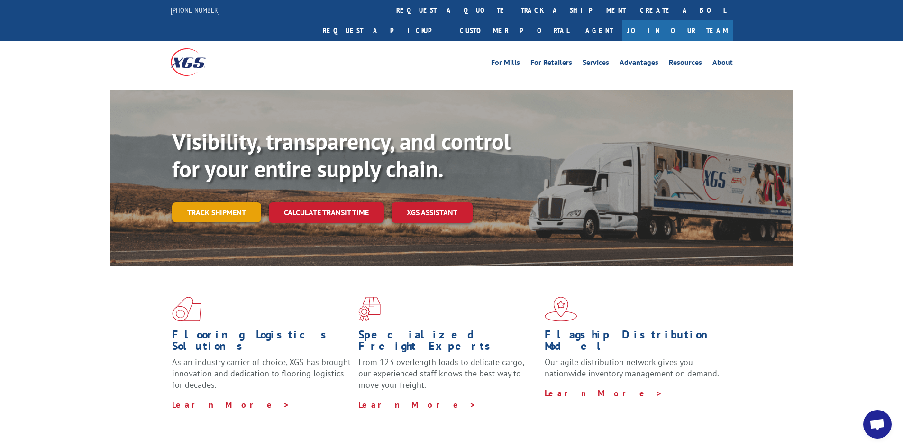 The width and height of the screenshot is (903, 448). I want to click on h1: Flagship Distribution Model, so click(634, 343).